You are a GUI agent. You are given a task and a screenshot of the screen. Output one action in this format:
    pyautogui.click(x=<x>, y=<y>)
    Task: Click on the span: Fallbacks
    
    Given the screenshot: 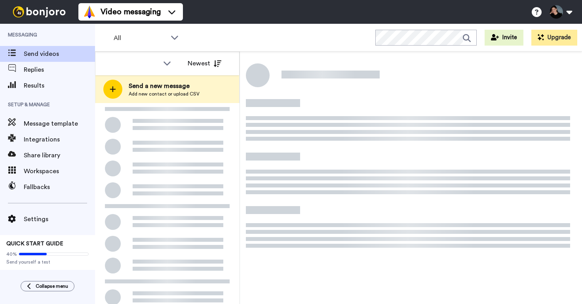 What is the action you would take?
    pyautogui.click(x=59, y=187)
    